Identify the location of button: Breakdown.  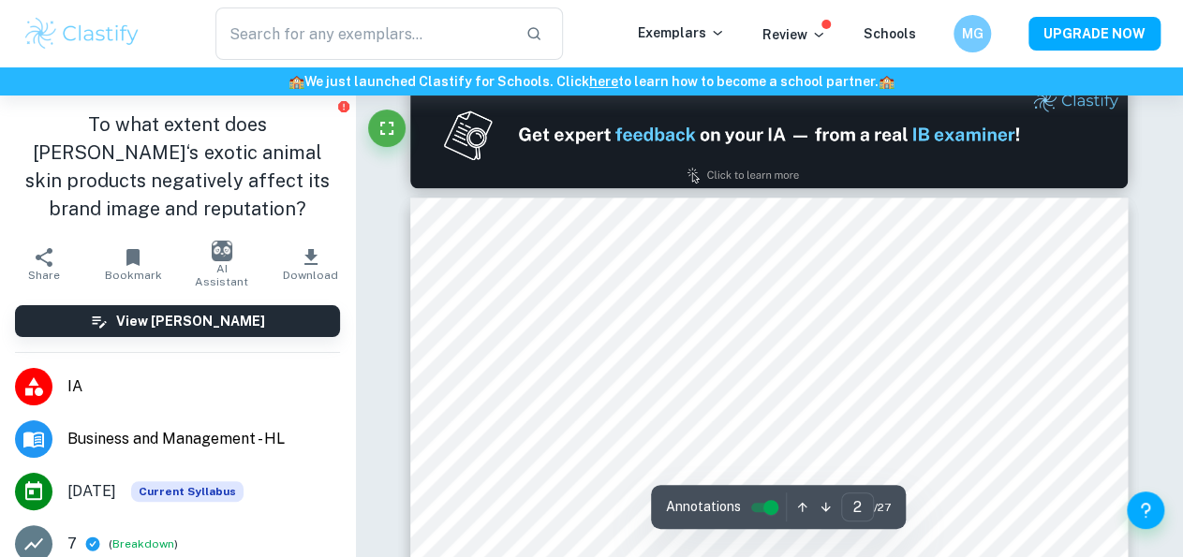
(143, 544).